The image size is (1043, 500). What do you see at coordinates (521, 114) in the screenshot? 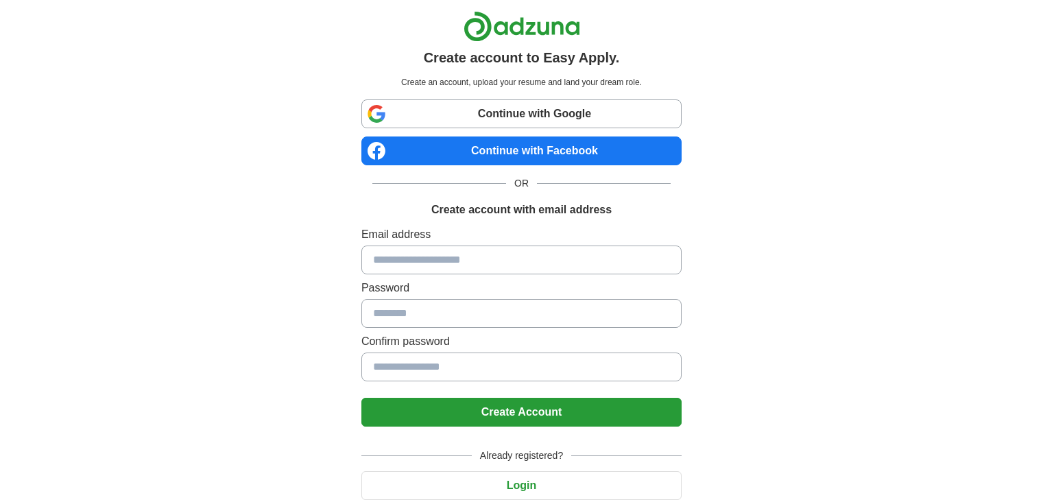
I see `a: Continue with Google` at bounding box center [521, 114].